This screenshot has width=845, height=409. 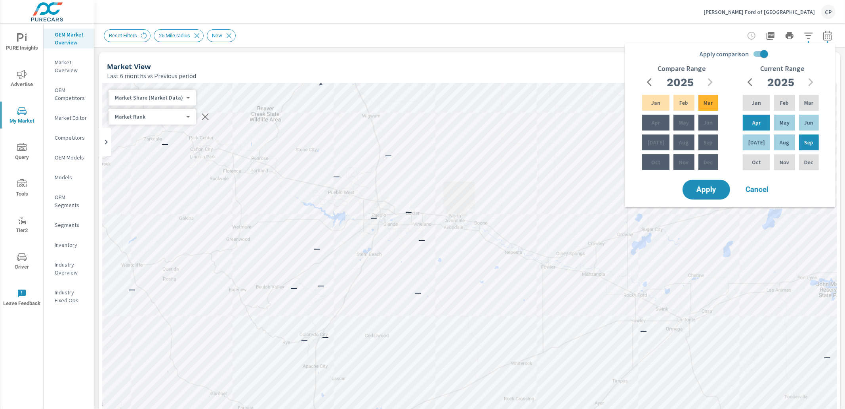 I want to click on p: Market Rank, so click(x=149, y=117).